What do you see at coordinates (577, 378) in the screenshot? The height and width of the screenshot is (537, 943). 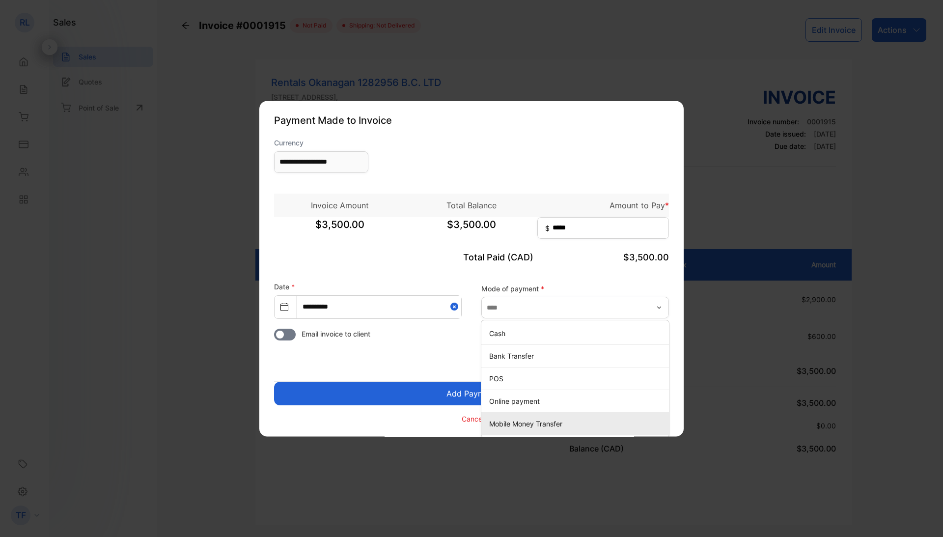 I see `p: POS` at bounding box center [577, 378].